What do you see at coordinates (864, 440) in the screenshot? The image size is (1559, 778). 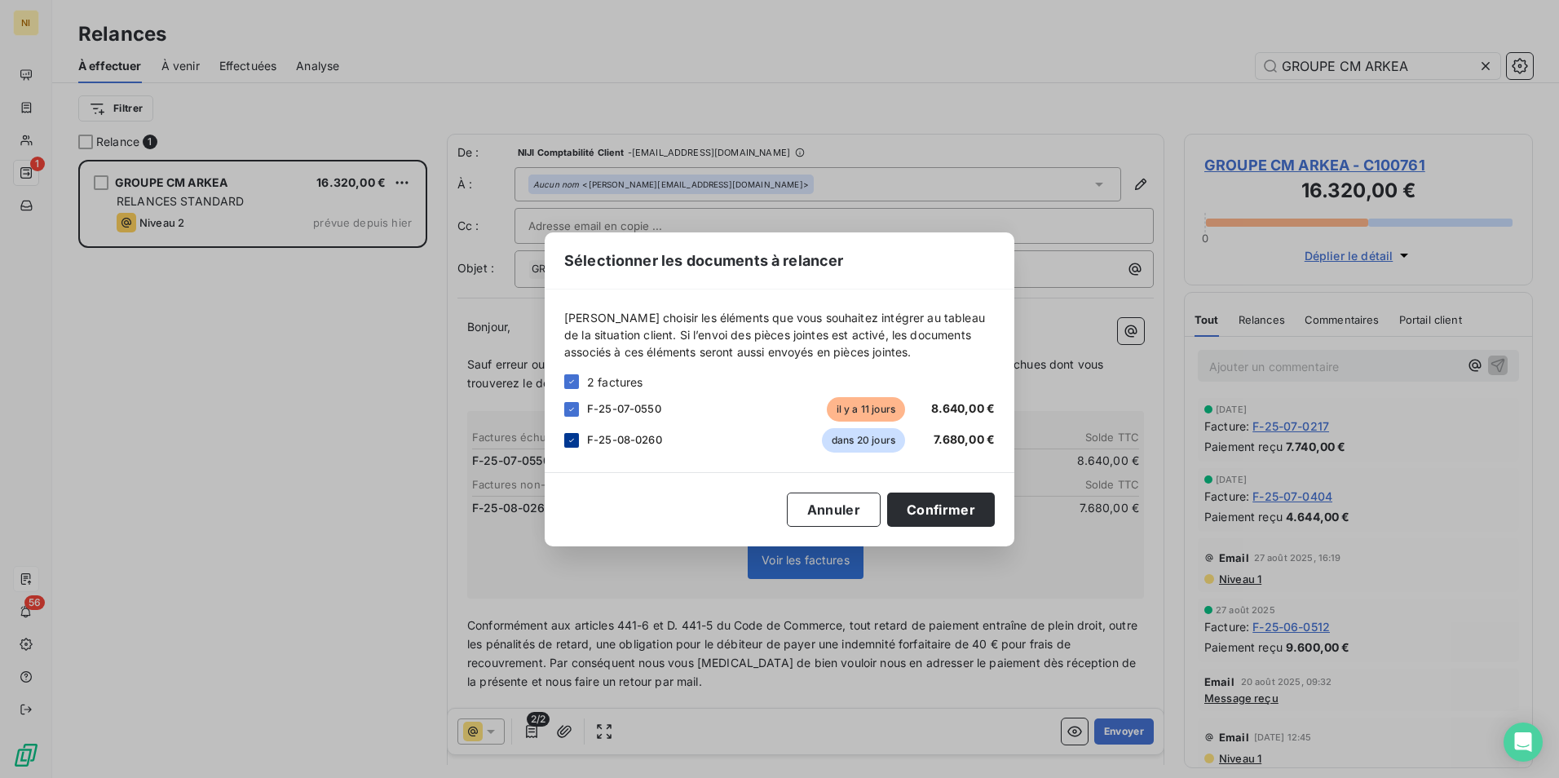 I see `span: dans 20 jours` at bounding box center [864, 440].